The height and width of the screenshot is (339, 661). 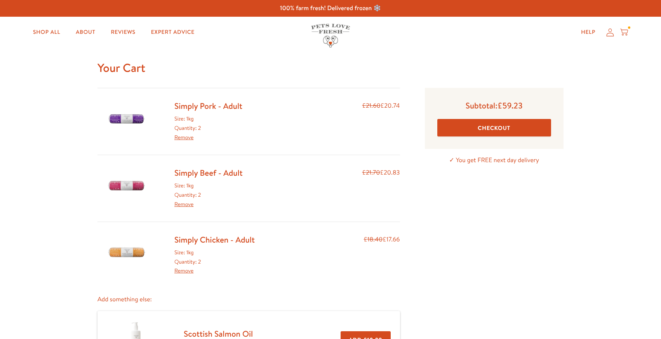 I want to click on a: Shop All, so click(x=47, y=32).